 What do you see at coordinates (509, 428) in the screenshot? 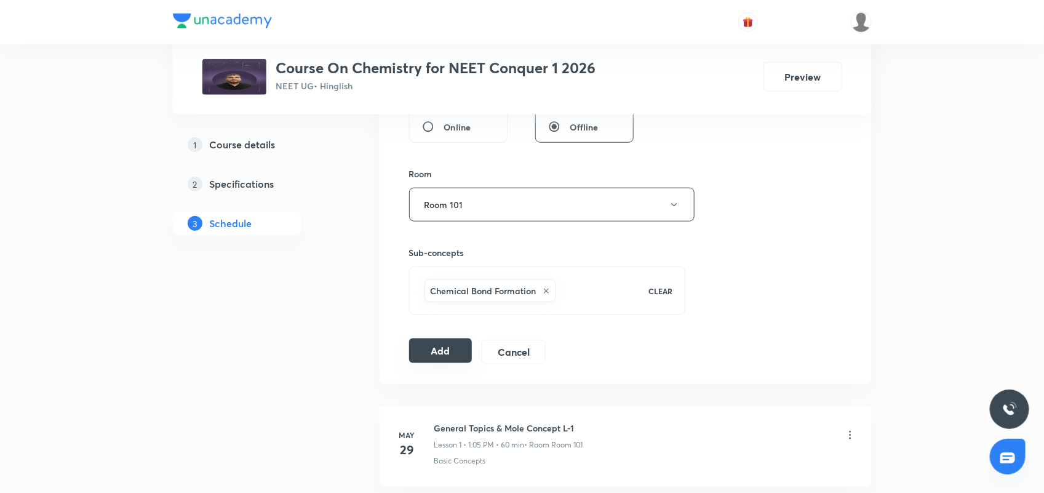
I see `h6: General Topics & Mole Concept L-1` at bounding box center [509, 428].